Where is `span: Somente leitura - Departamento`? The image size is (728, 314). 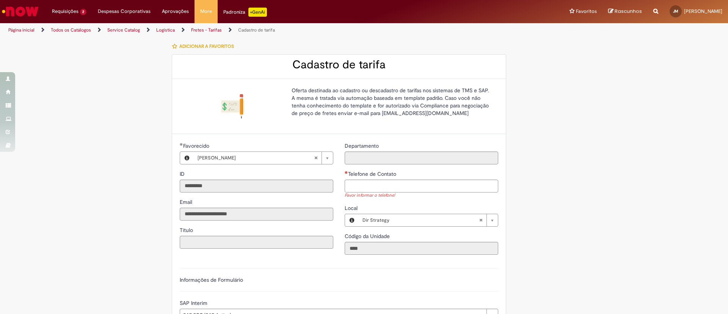
span: Somente leitura - Departamento is located at coordinates (363, 146).